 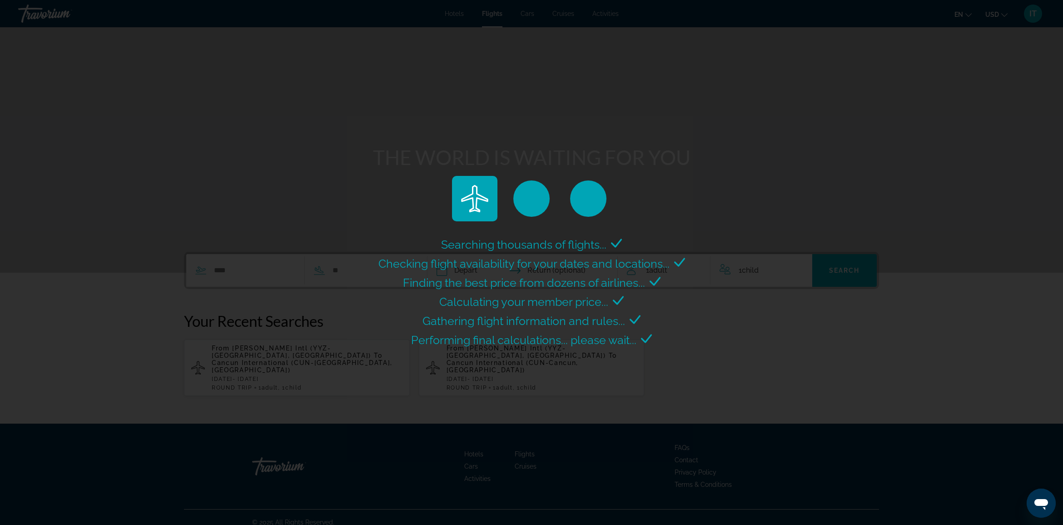 I want to click on span: Searching thousands of flights..., so click(x=524, y=244).